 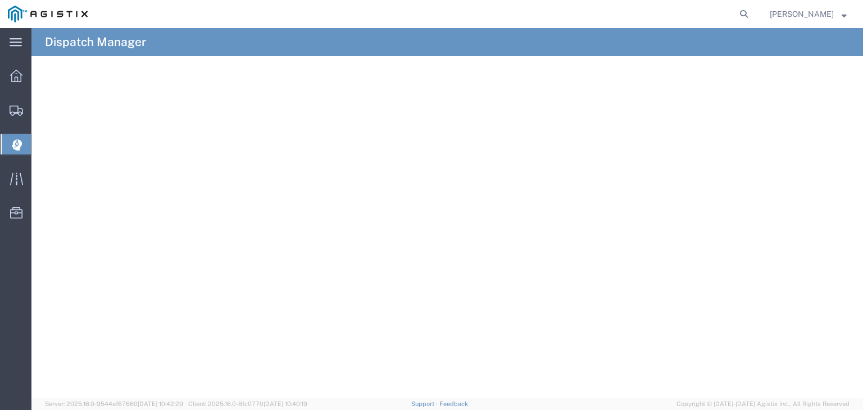 What do you see at coordinates (248, 404) in the screenshot?
I see `span: Client: 2025.16.0-8fc0770` at bounding box center [248, 404].